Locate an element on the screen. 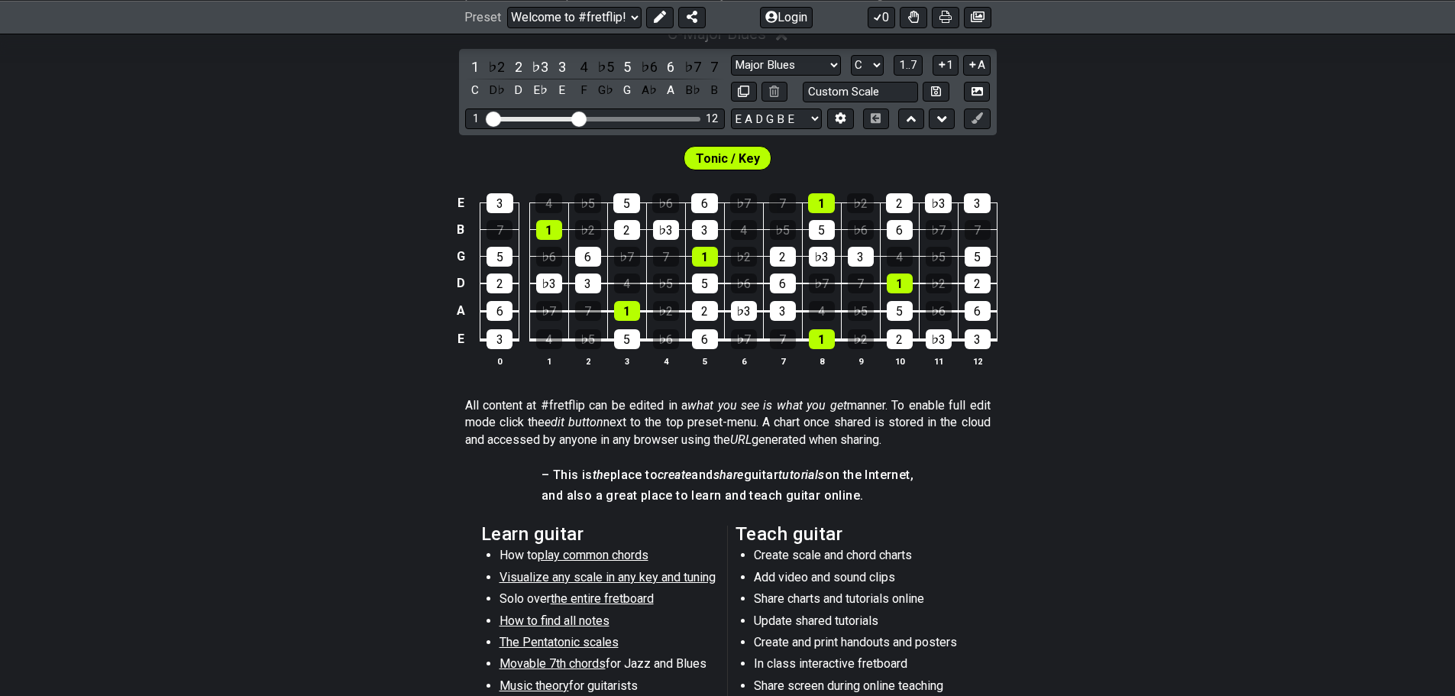 Image resolution: width=1455 pixels, height=696 pixels. h4: and also a great place to learn and teach guitar online. is located at coordinates (727, 496).